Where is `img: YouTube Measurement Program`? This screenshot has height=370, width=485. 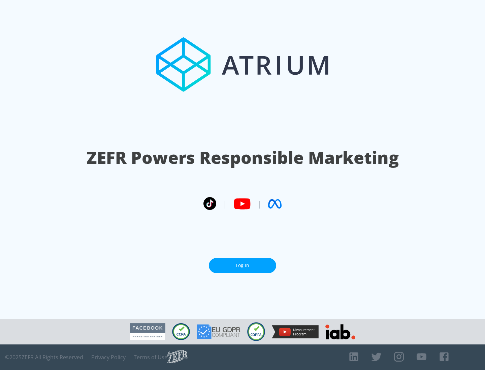 img: YouTube Measurement Program is located at coordinates (295, 332).